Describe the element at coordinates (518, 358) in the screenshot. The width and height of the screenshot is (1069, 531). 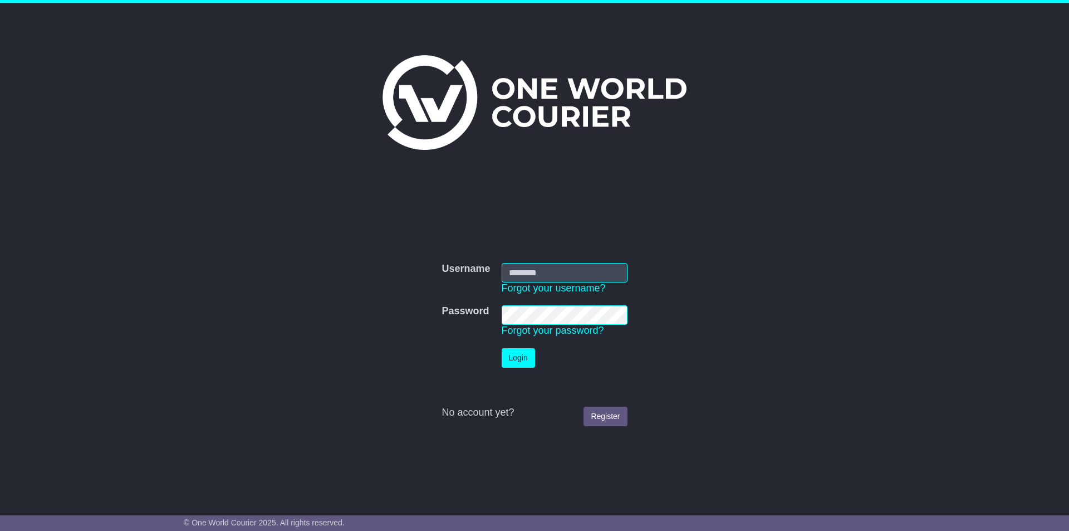
I see `button: Login` at that location.